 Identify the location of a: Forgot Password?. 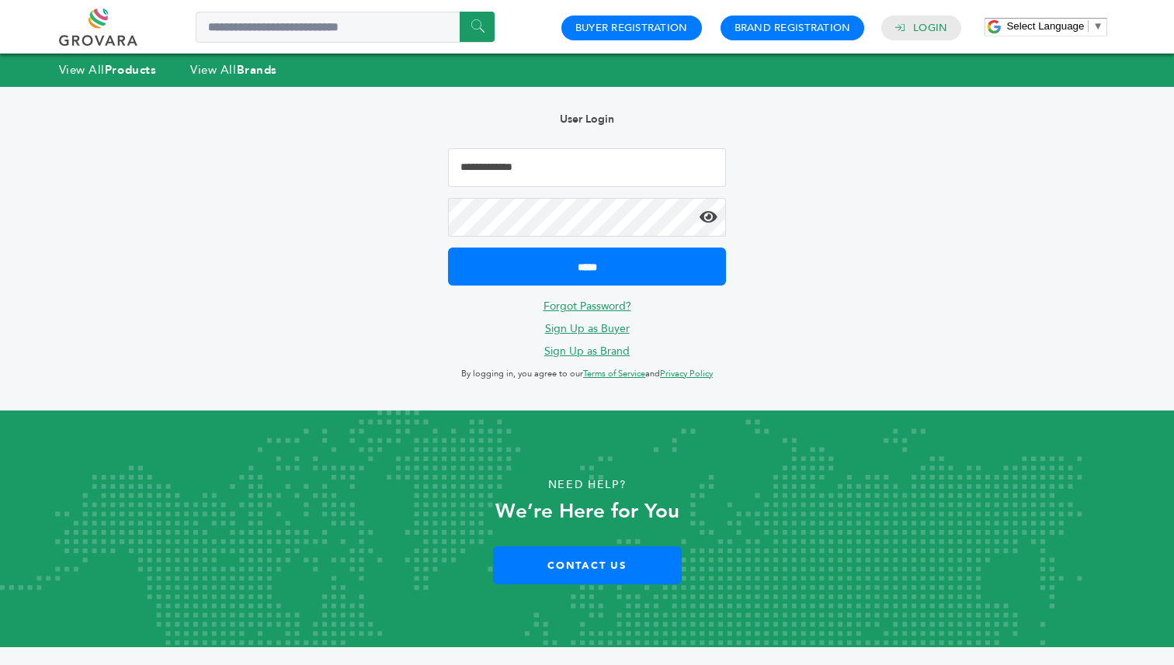
(587, 306).